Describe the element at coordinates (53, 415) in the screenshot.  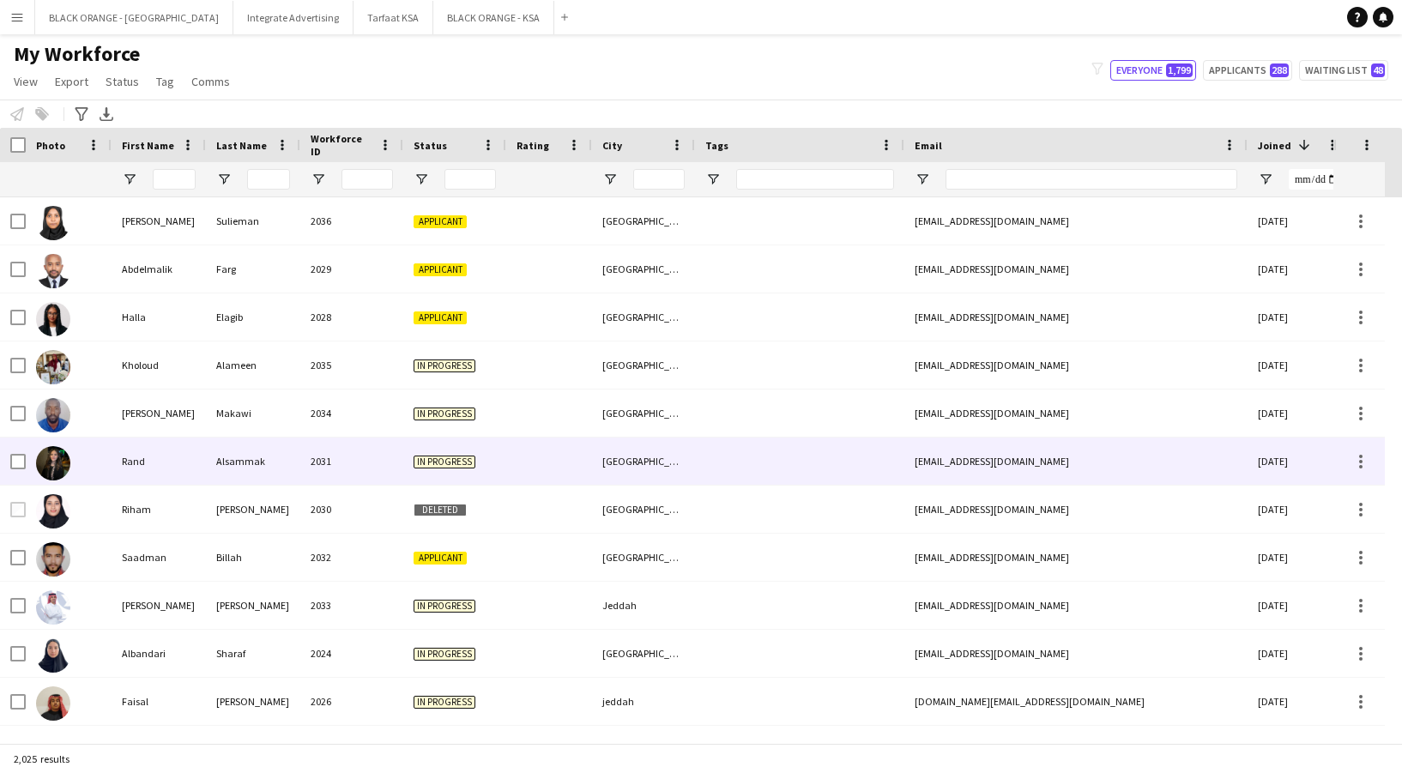
I see `img: Mohamed Makawi` at that location.